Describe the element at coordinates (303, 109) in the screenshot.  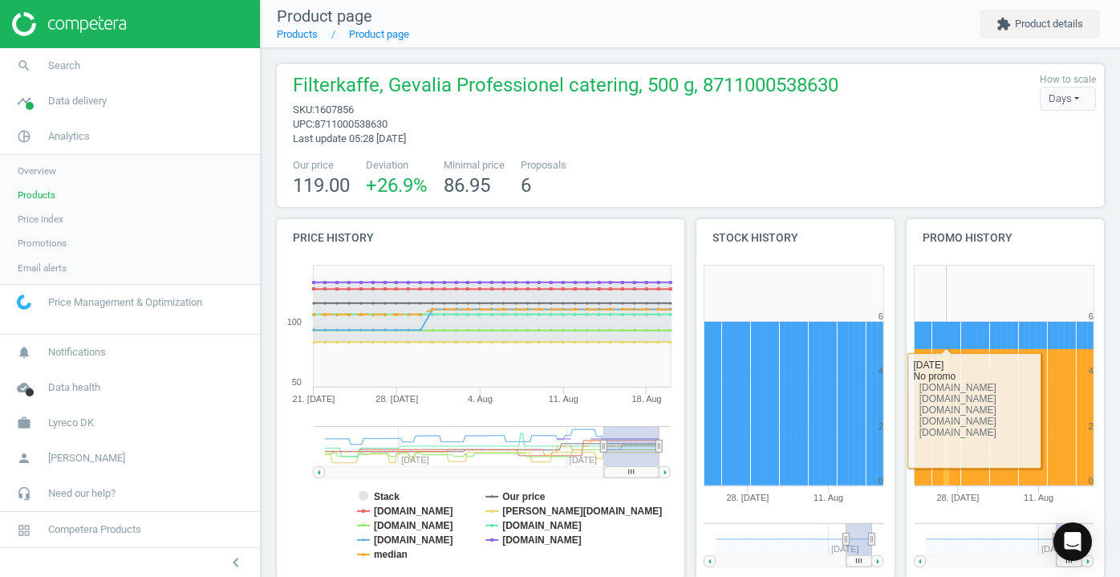
I see `span: sku :` at that location.